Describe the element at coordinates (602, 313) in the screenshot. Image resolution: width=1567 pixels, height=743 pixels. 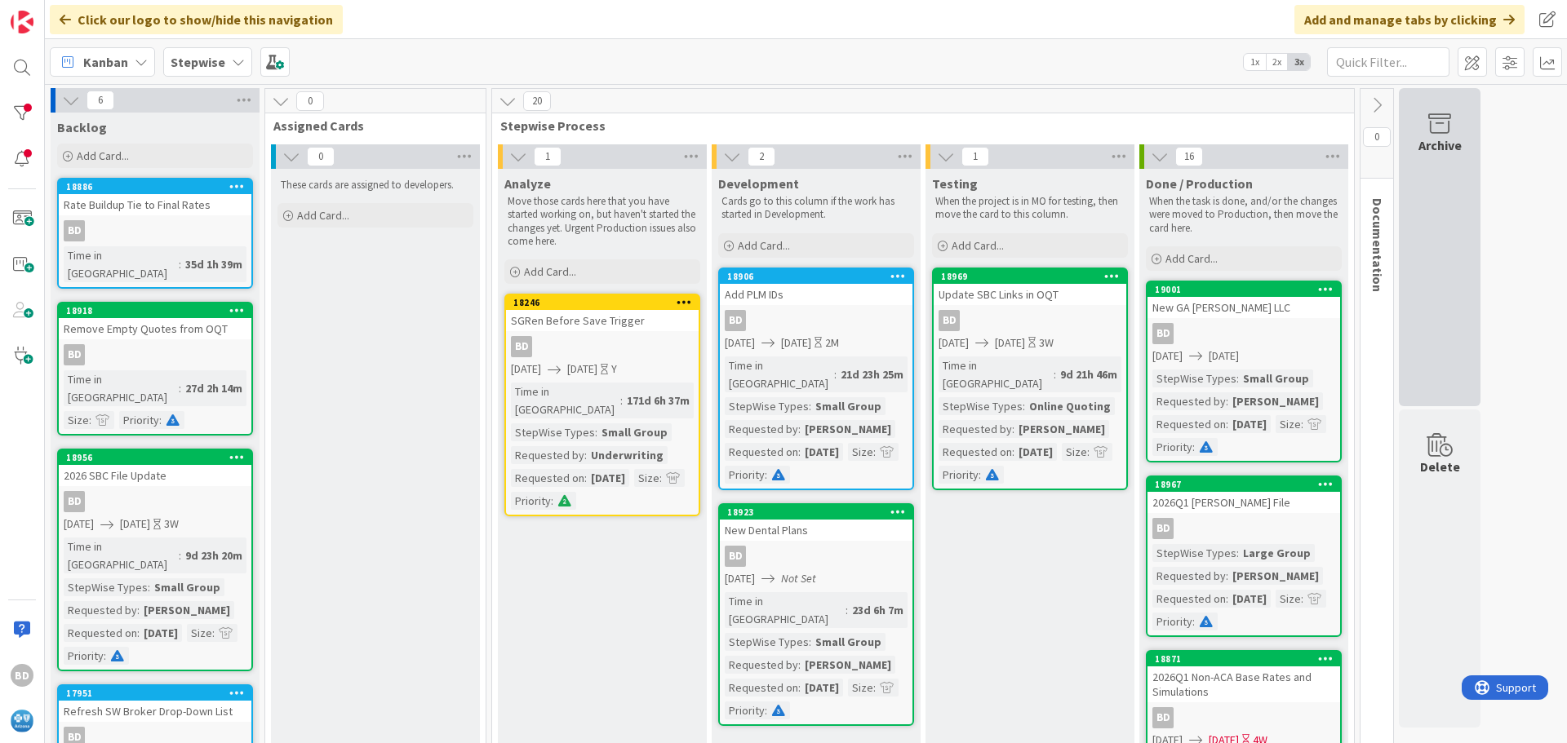
I see `div: 18246SGRen Before Save Trigger` at that location.